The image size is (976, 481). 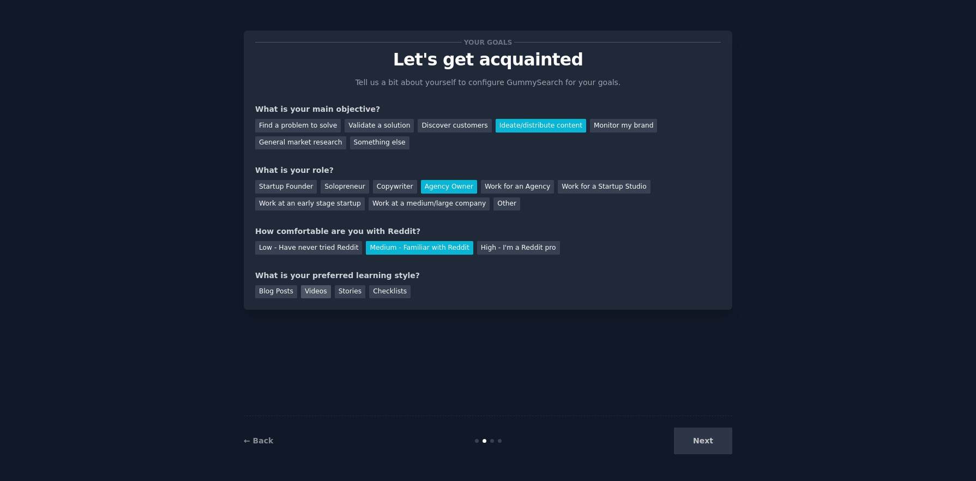 What do you see at coordinates (604, 186) in the screenshot?
I see `div: Work for a Startup Studio` at bounding box center [604, 186].